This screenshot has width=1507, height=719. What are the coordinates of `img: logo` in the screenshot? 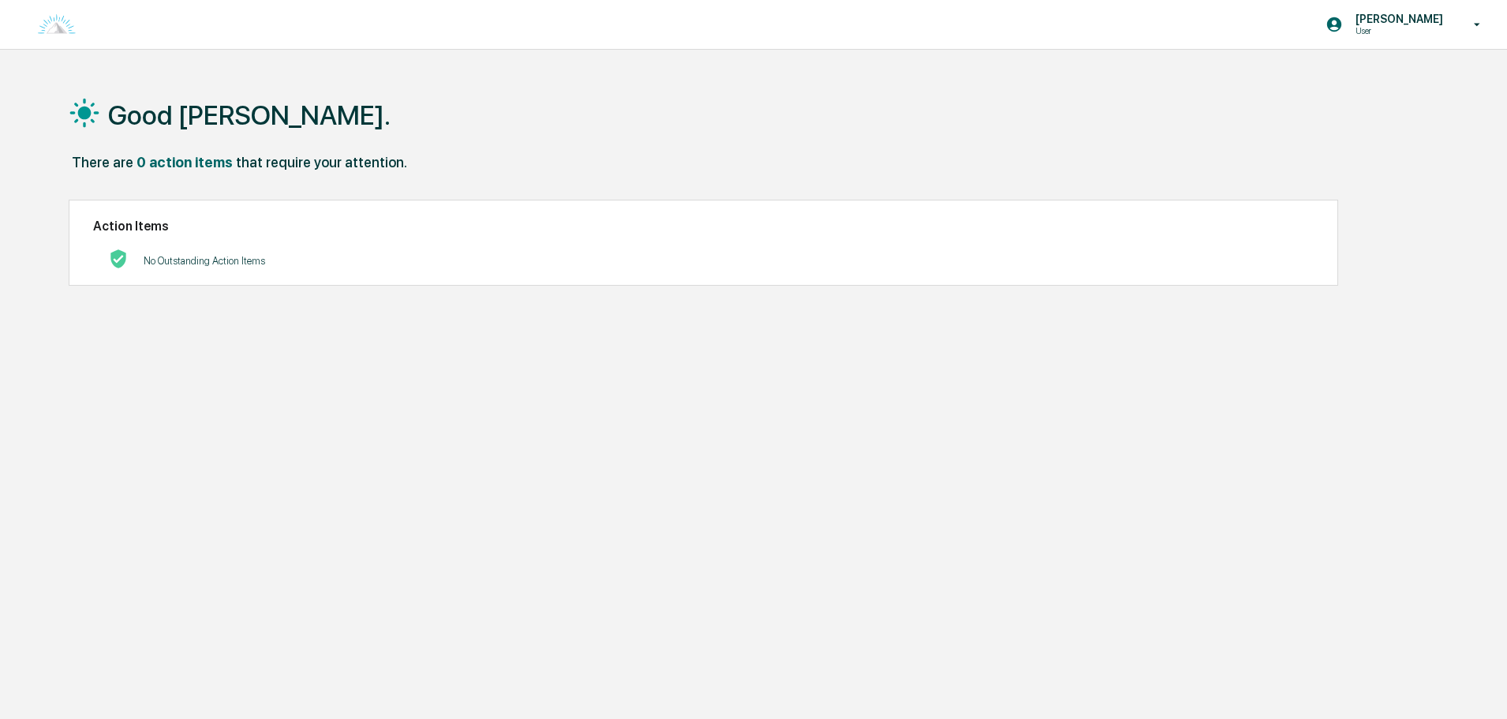 It's located at (57, 24).